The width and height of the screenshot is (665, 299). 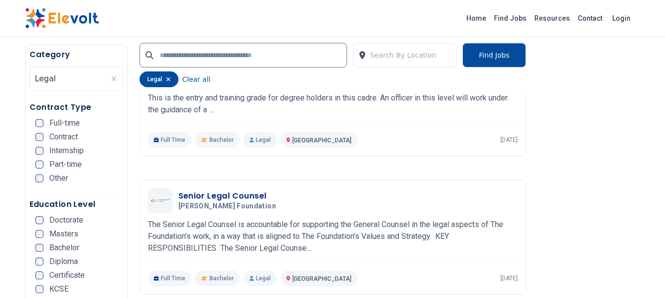 I want to click on span: Part-time, so click(x=66, y=165).